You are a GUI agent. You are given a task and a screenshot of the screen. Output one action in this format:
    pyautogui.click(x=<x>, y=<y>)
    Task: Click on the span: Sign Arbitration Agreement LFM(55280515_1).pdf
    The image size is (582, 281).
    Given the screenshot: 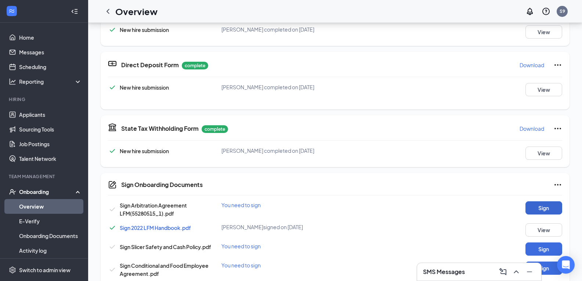 What is the action you would take?
    pyautogui.click(x=153, y=209)
    